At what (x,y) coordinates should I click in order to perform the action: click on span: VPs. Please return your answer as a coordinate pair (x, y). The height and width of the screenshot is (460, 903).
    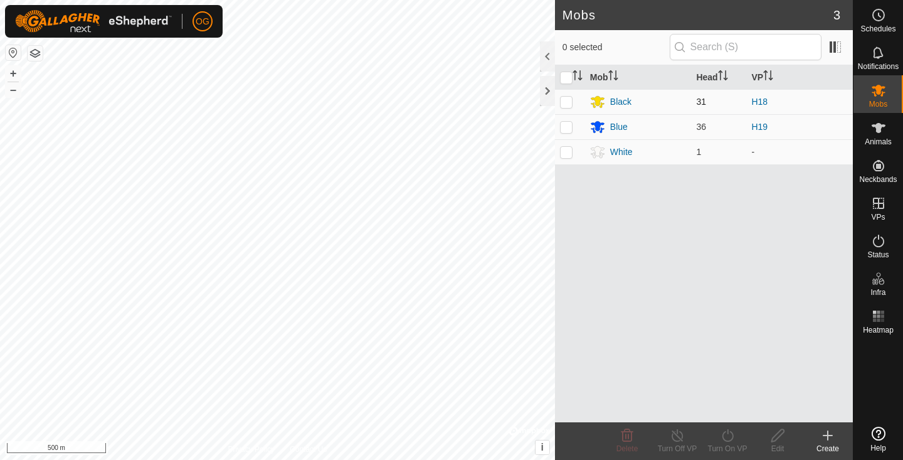
    Looking at the image, I should click on (878, 217).